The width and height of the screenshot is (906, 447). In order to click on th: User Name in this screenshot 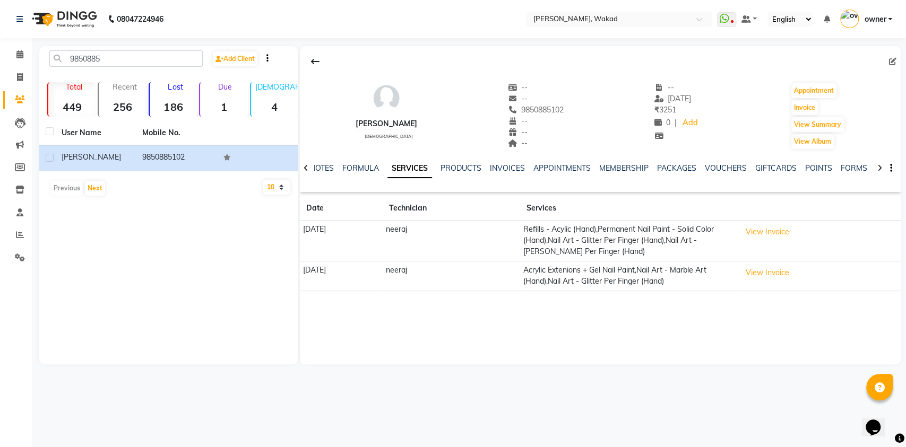, I will do `click(96, 133)`.